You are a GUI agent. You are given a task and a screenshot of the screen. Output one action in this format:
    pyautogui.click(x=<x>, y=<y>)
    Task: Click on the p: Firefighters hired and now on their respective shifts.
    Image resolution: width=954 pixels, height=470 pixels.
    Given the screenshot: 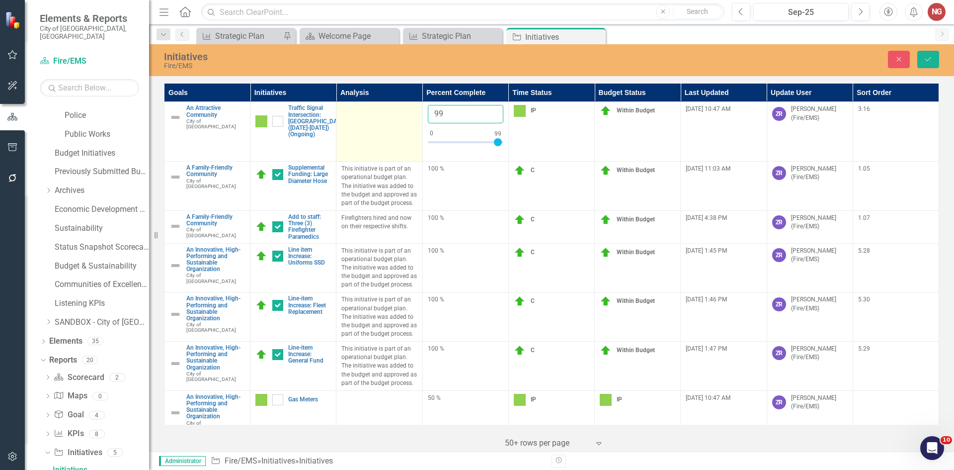 What is the action you would take?
    pyautogui.click(x=379, y=222)
    